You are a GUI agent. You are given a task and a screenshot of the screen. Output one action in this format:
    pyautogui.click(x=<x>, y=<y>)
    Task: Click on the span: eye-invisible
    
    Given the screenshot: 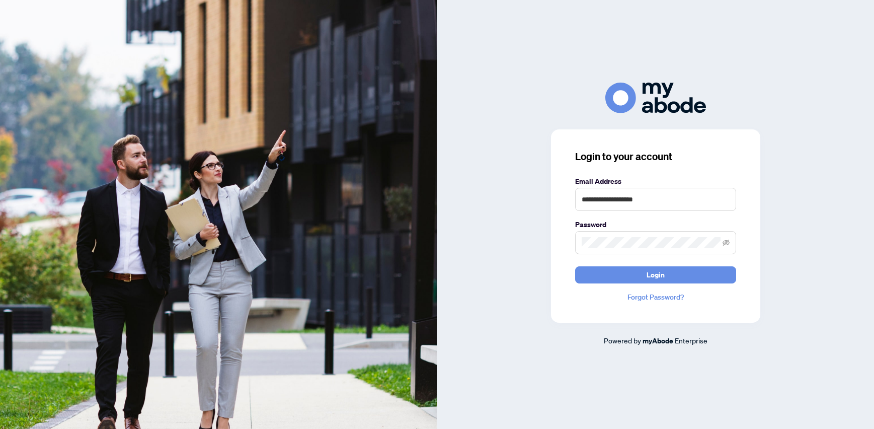 What is the action you would take?
    pyautogui.click(x=726, y=242)
    